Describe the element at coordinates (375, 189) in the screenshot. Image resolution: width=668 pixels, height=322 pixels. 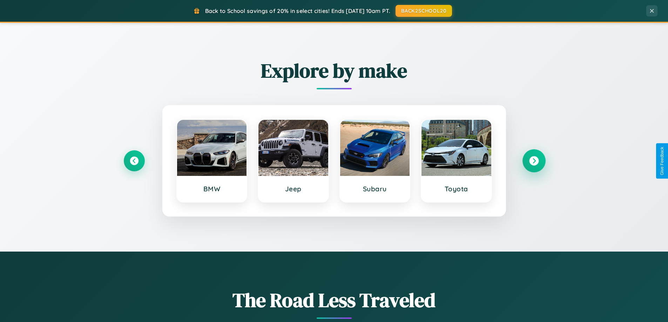
I see `h3: Subaru` at that location.